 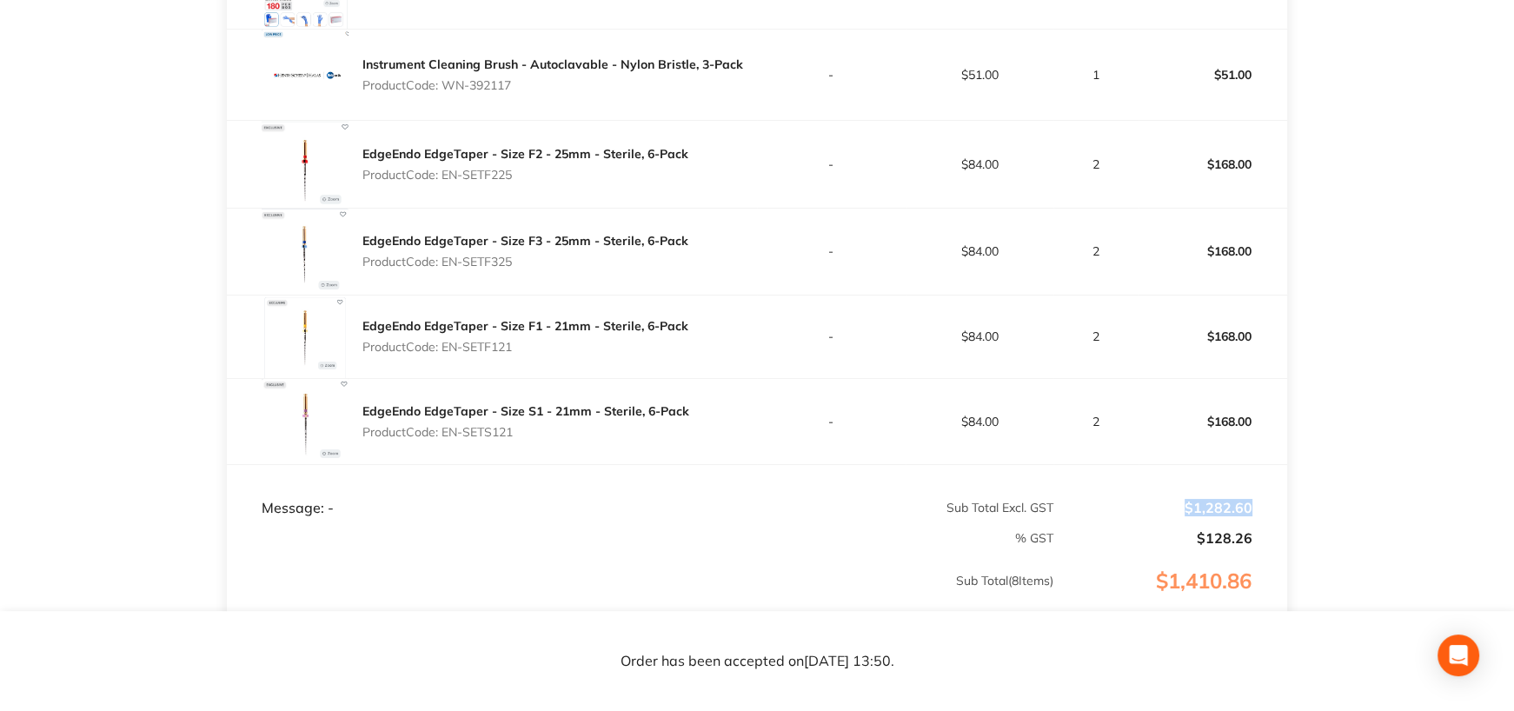 I want to click on img: OHh5MDJnZA, so click(x=305, y=421).